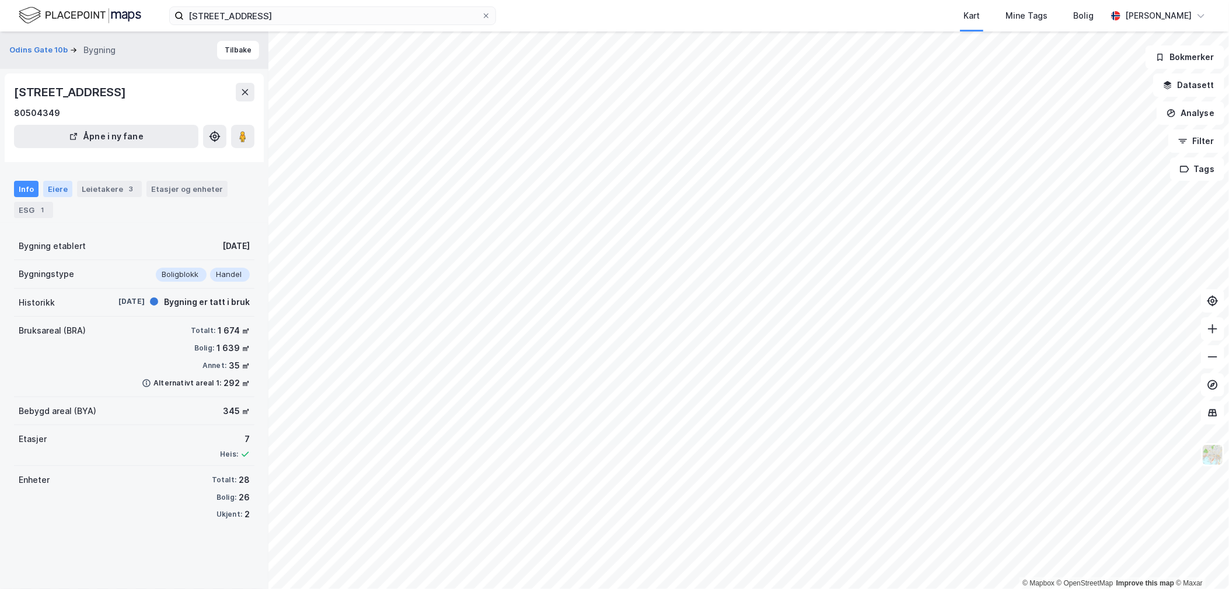 The image size is (1229, 589). I want to click on div: Etasjer og enheter, so click(187, 189).